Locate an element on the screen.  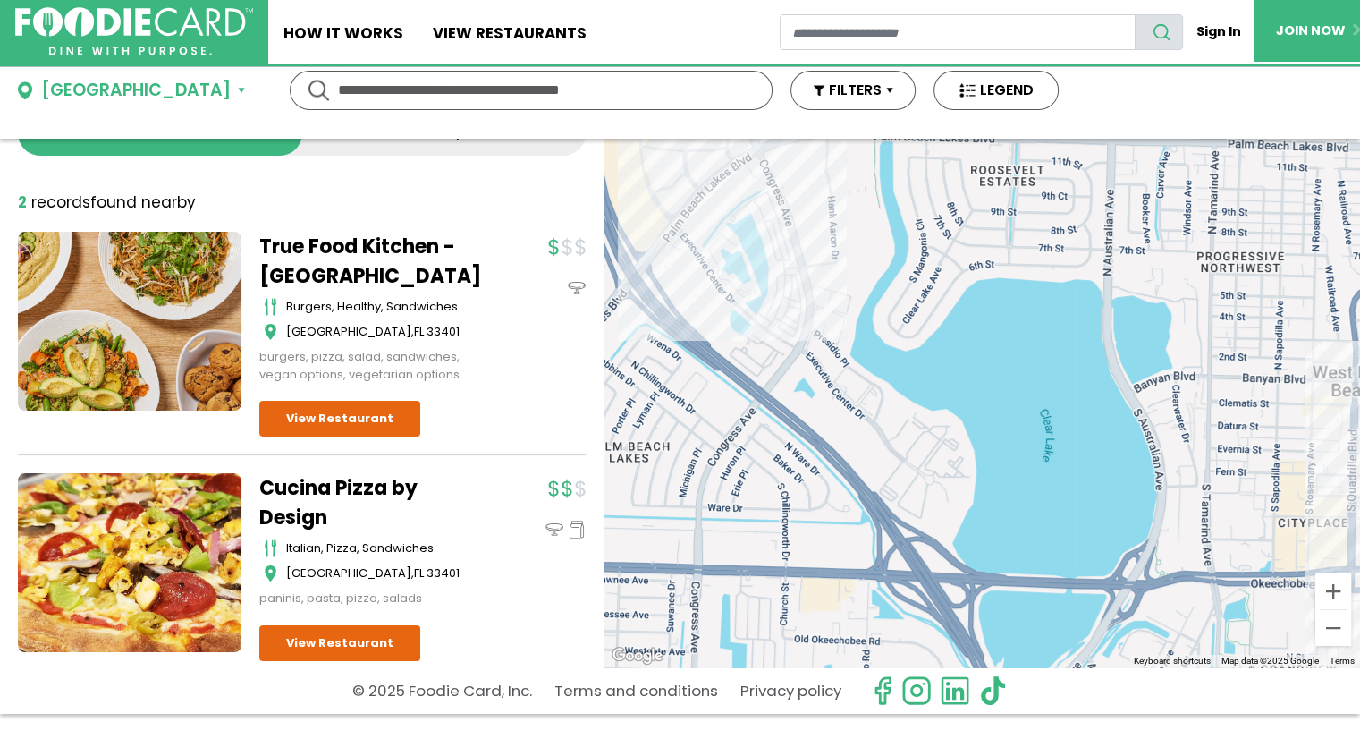
button: Keyboard shortcuts is located at coordinates (1172, 661).